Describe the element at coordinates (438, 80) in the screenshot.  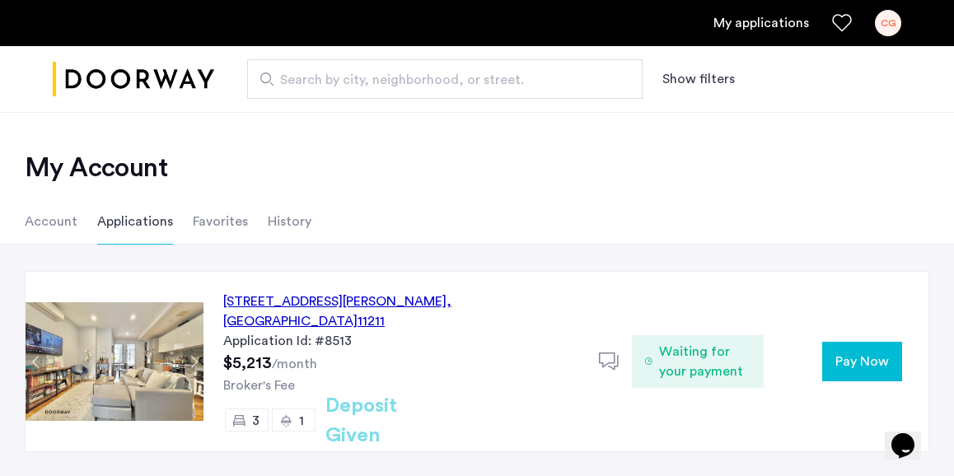
I see `span: Search by city, neighborhood, or street.` at that location.